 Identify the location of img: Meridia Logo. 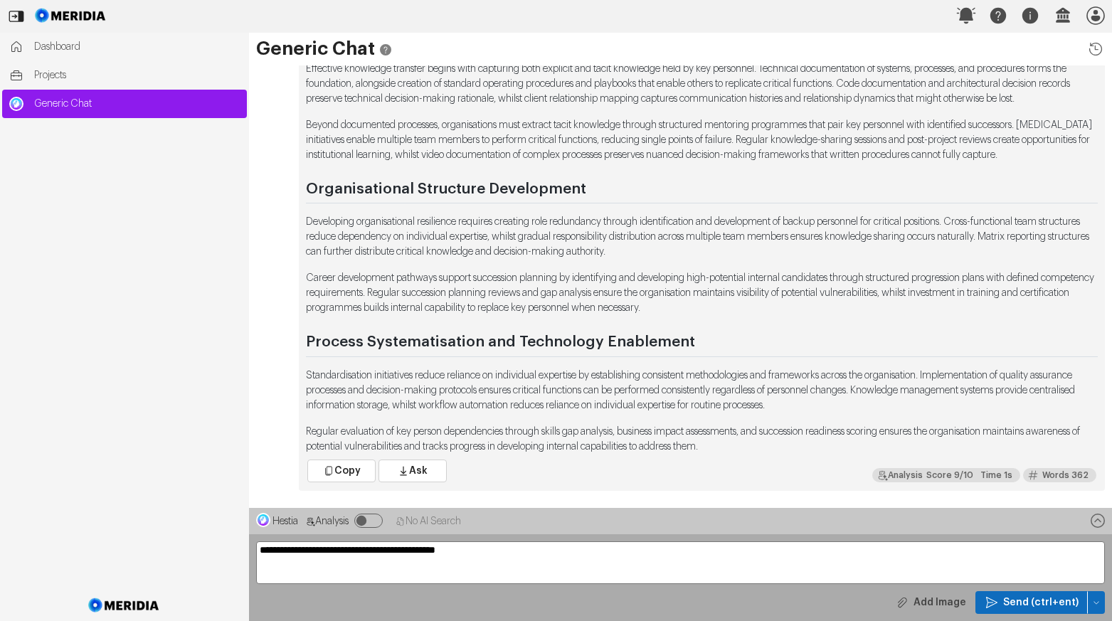
(124, 606).